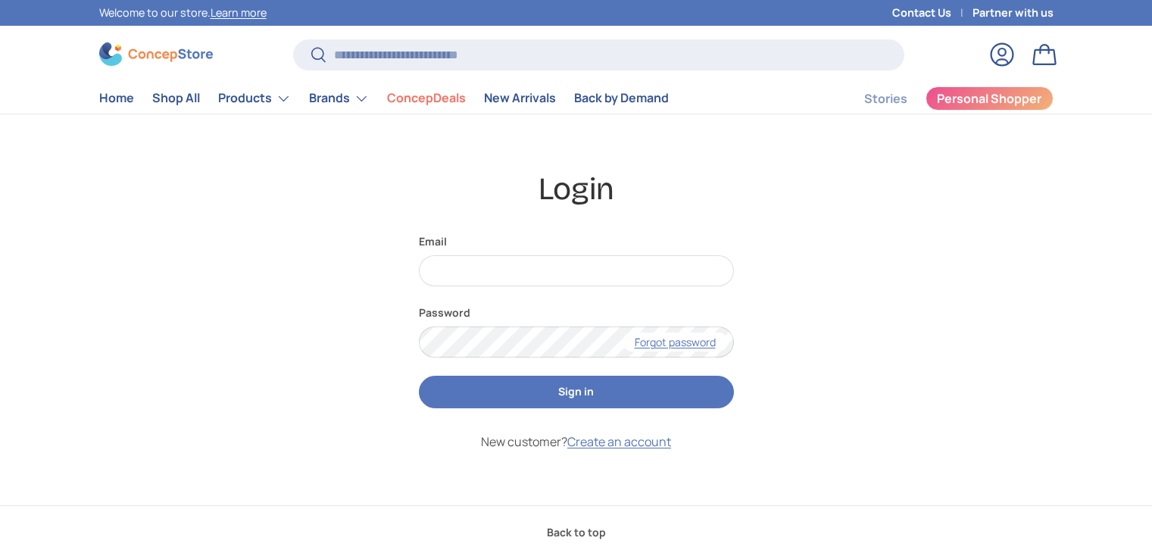 The image size is (1152, 553). I want to click on a: Forgot password, so click(675, 342).